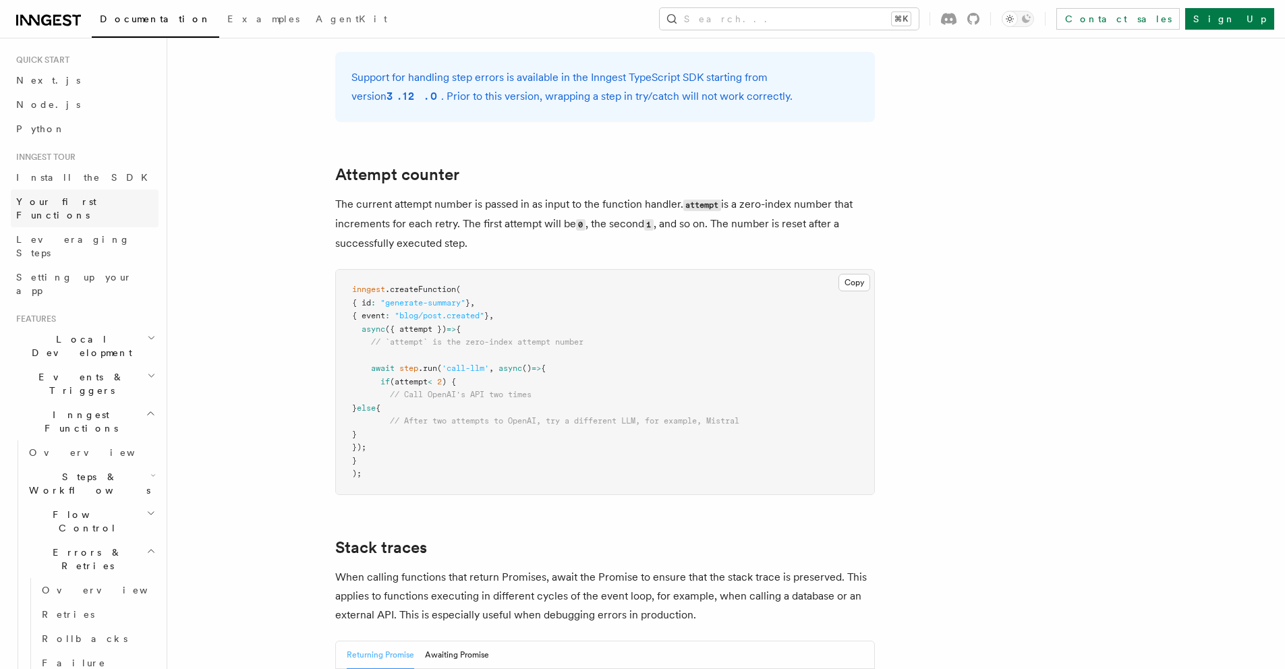  I want to click on a: Contact sales, so click(1118, 19).